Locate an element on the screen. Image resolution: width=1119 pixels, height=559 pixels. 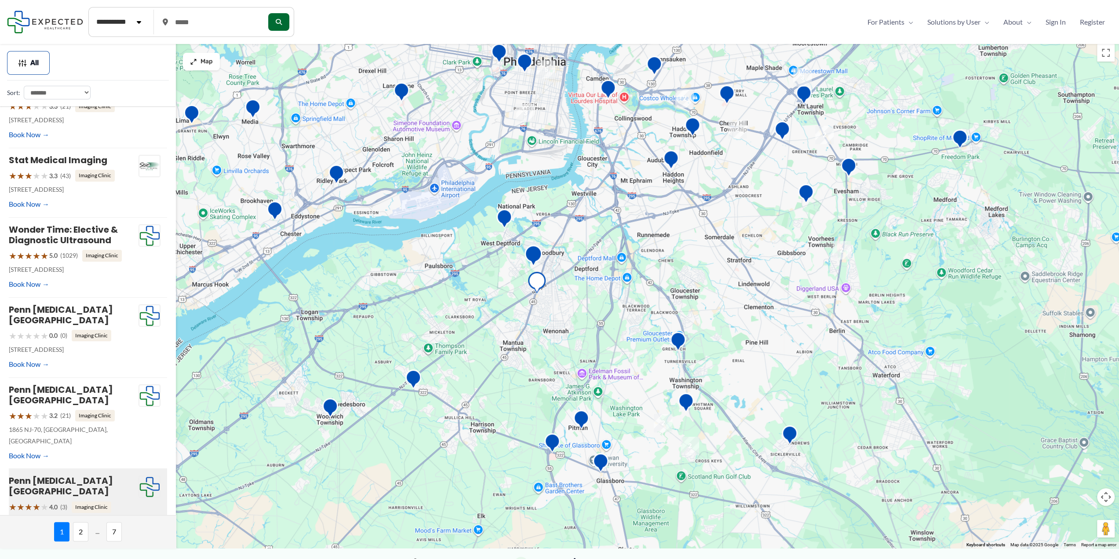
span: (1029) is located at coordinates (69, 255).